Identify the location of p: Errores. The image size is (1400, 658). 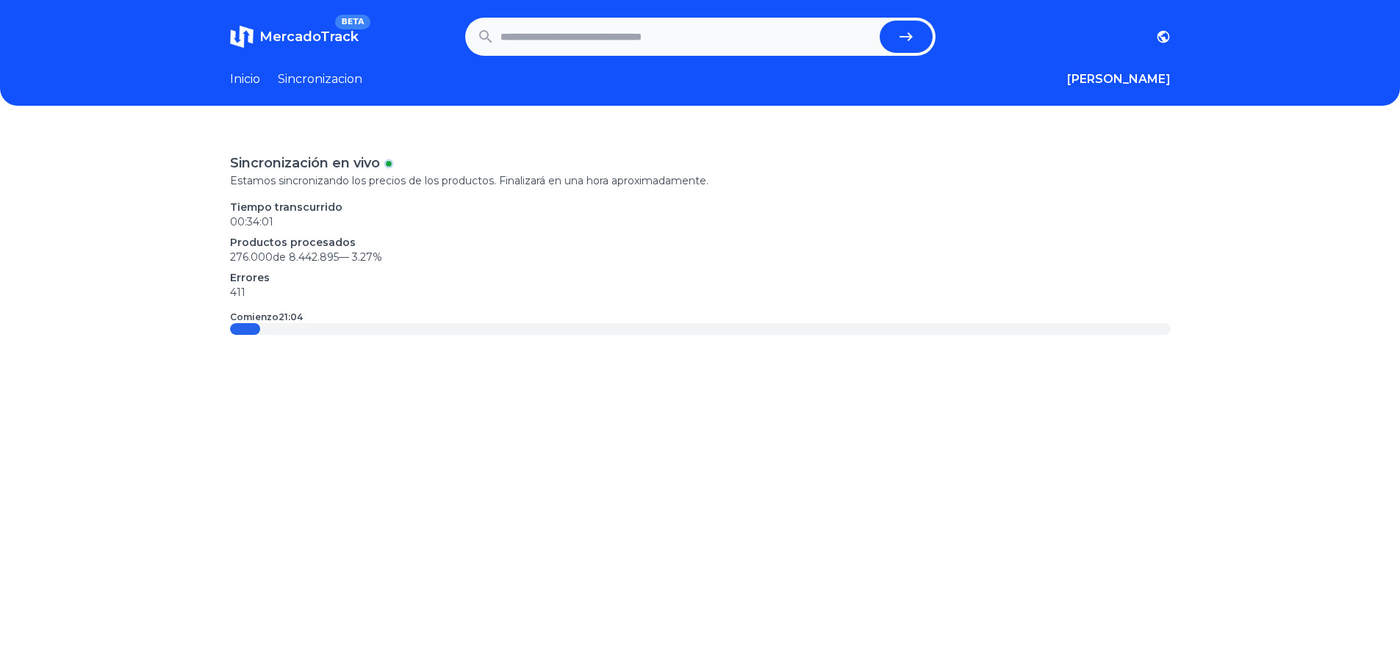
(700, 278).